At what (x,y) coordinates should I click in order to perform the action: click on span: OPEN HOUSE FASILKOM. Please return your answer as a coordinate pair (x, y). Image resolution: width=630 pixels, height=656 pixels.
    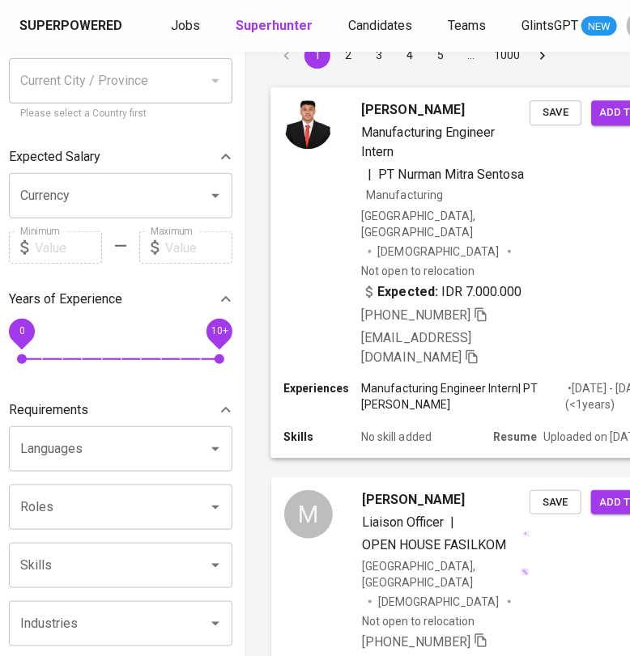
    Looking at the image, I should click on (434, 545).